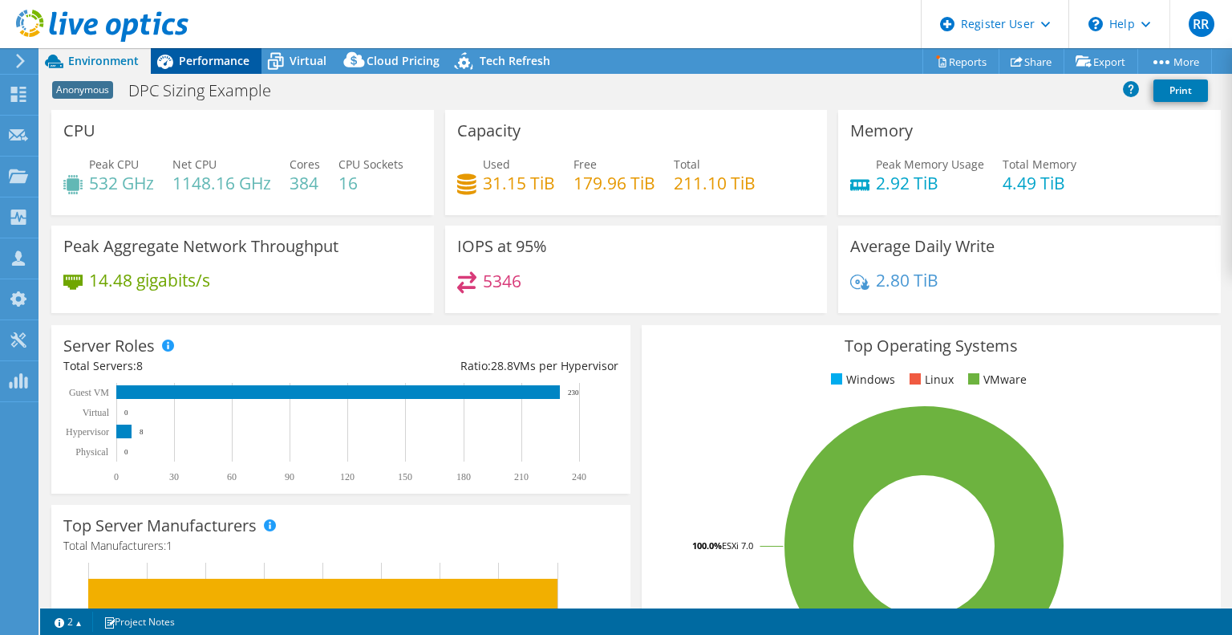 This screenshot has width=1232, height=635. Describe the element at coordinates (521, 477) in the screenshot. I see `text: 210` at that location.